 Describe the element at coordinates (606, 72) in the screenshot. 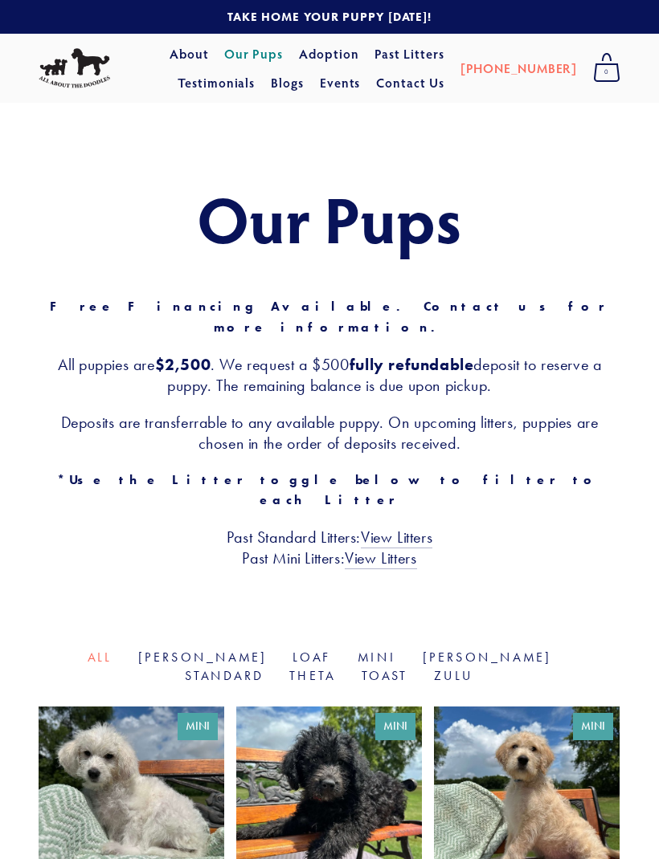

I see `span: 0` at that location.